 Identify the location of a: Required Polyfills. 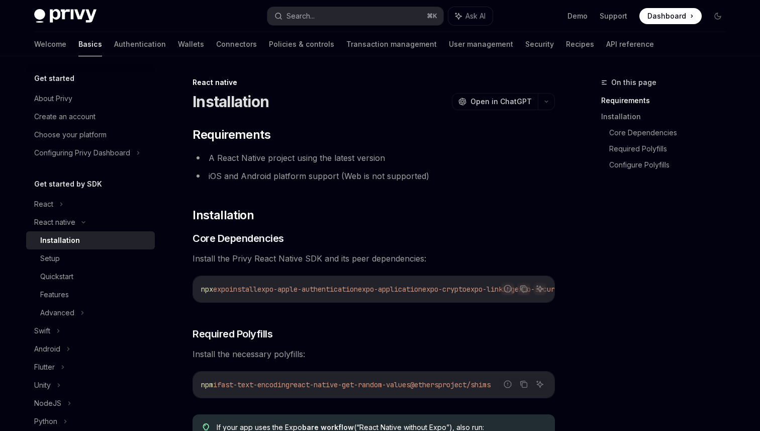
(672, 149).